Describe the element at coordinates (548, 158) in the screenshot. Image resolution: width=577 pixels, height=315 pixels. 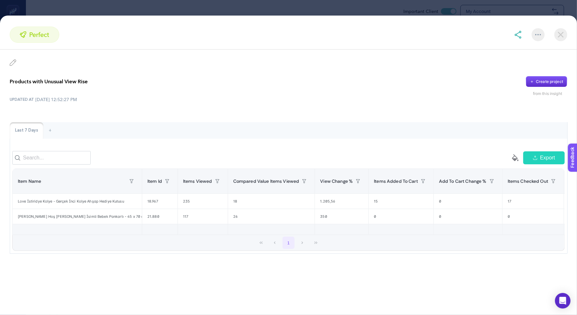
I see `span: Export` at that location.